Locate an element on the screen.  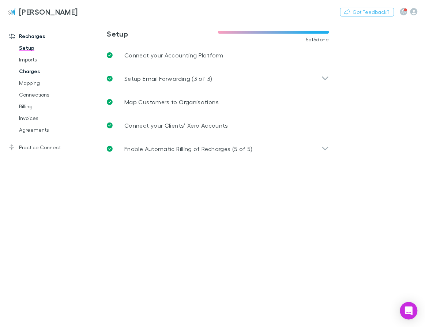
a: Connect your Clients’ Xero Accounts is located at coordinates (218, 126).